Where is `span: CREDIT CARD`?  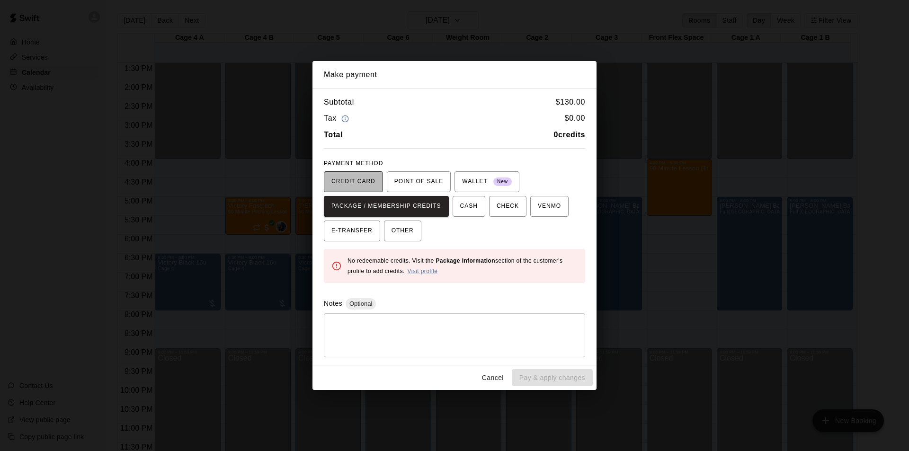 span: CREDIT CARD is located at coordinates (353, 182).